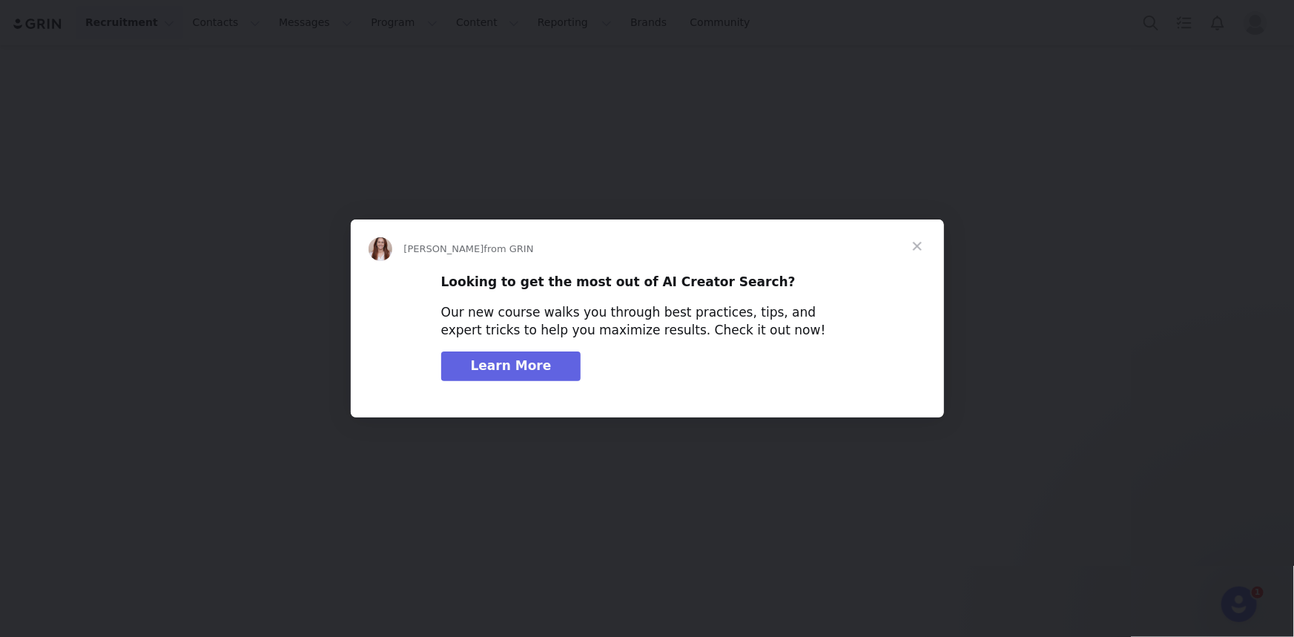  I want to click on div: Our new course walks you through best practices, tips, and expert tricks to help you maximize res..., so click(647, 322).